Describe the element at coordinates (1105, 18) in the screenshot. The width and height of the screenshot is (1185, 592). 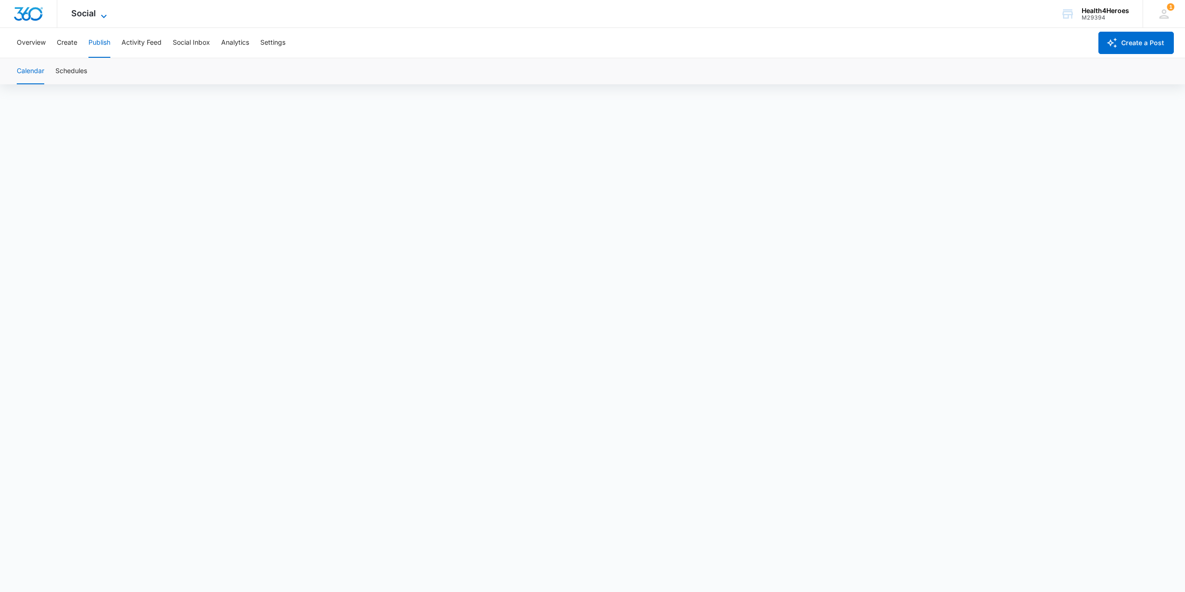
I see `div: account id` at that location.